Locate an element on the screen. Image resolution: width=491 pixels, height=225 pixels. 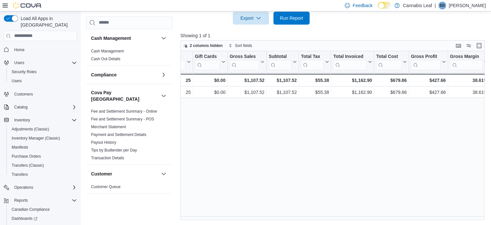
span: Canadian Compliance is located at coordinates (31, 209).